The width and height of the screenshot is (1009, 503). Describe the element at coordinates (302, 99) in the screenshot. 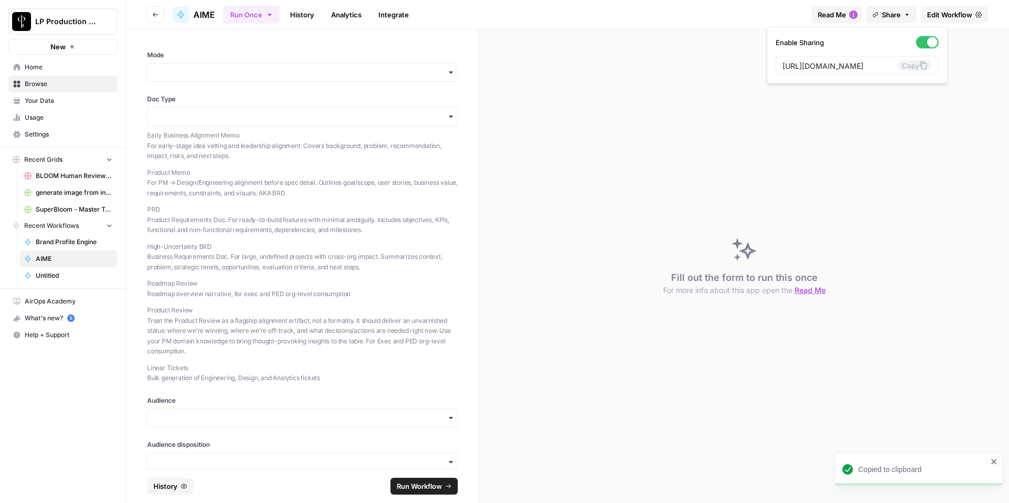

I see `label: Doc Type` at that location.